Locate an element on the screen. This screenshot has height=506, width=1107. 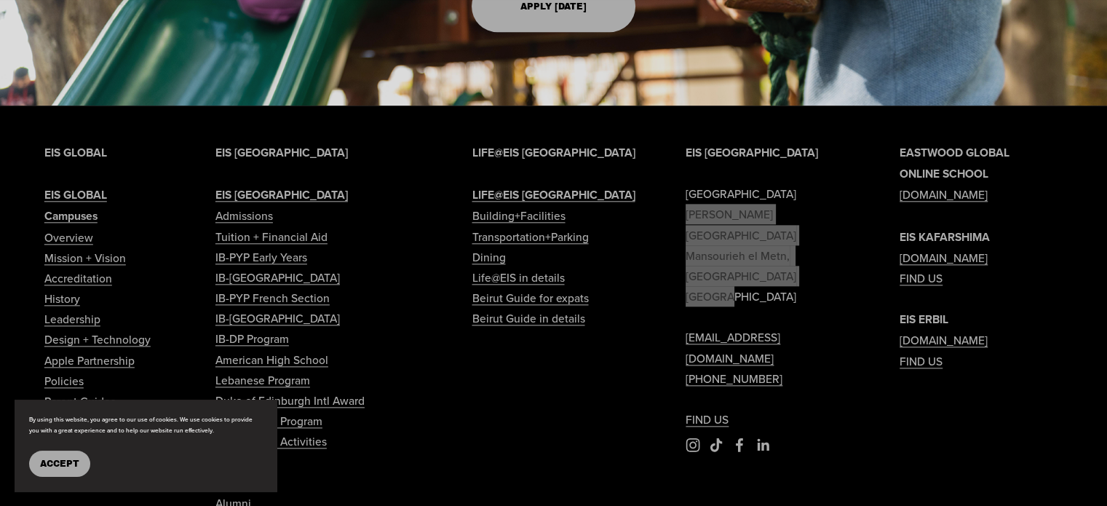
a: Building+Facilities is located at coordinates (518, 215).